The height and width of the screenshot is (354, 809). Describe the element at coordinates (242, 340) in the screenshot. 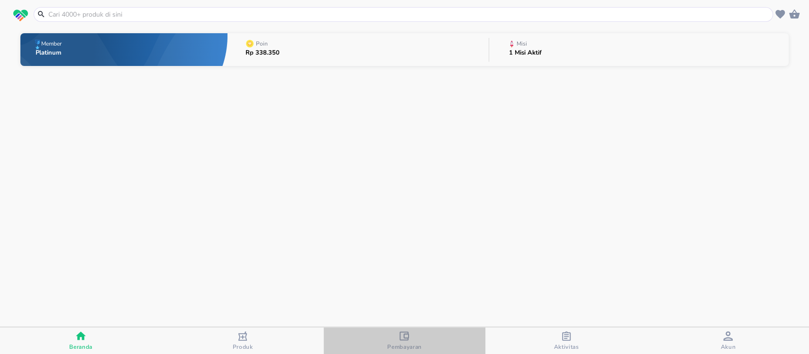

I see `button: Produk` at that location.